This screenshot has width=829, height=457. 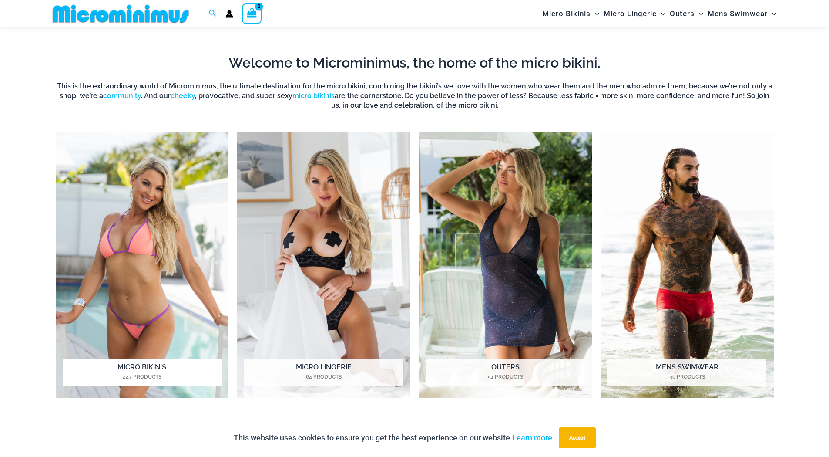 What do you see at coordinates (252, 13) in the screenshot?
I see `a: View Shopping Cart, empty` at bounding box center [252, 13].